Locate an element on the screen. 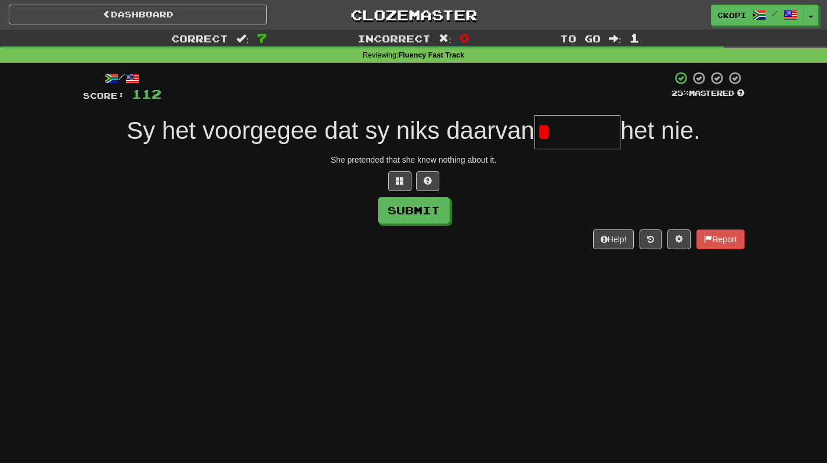  span: het nie. is located at coordinates (661, 130).